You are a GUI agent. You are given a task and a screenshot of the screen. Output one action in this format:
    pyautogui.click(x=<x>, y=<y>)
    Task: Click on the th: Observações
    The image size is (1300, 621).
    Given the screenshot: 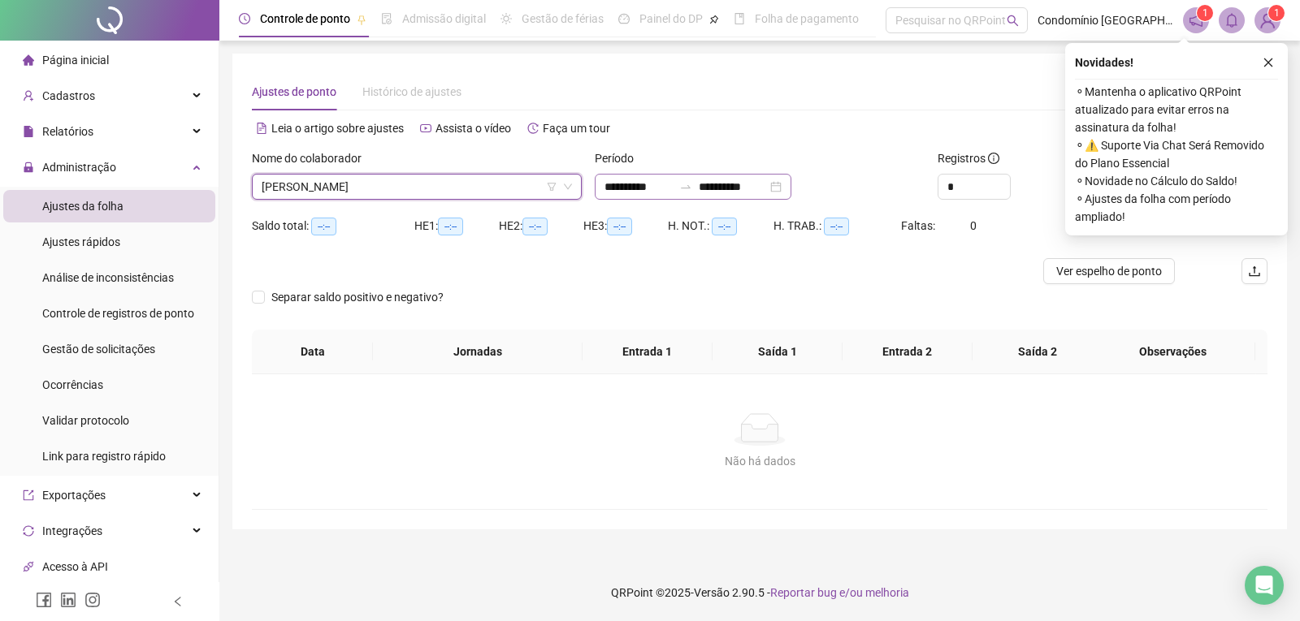 What is the action you would take?
    pyautogui.click(x=1172, y=352)
    